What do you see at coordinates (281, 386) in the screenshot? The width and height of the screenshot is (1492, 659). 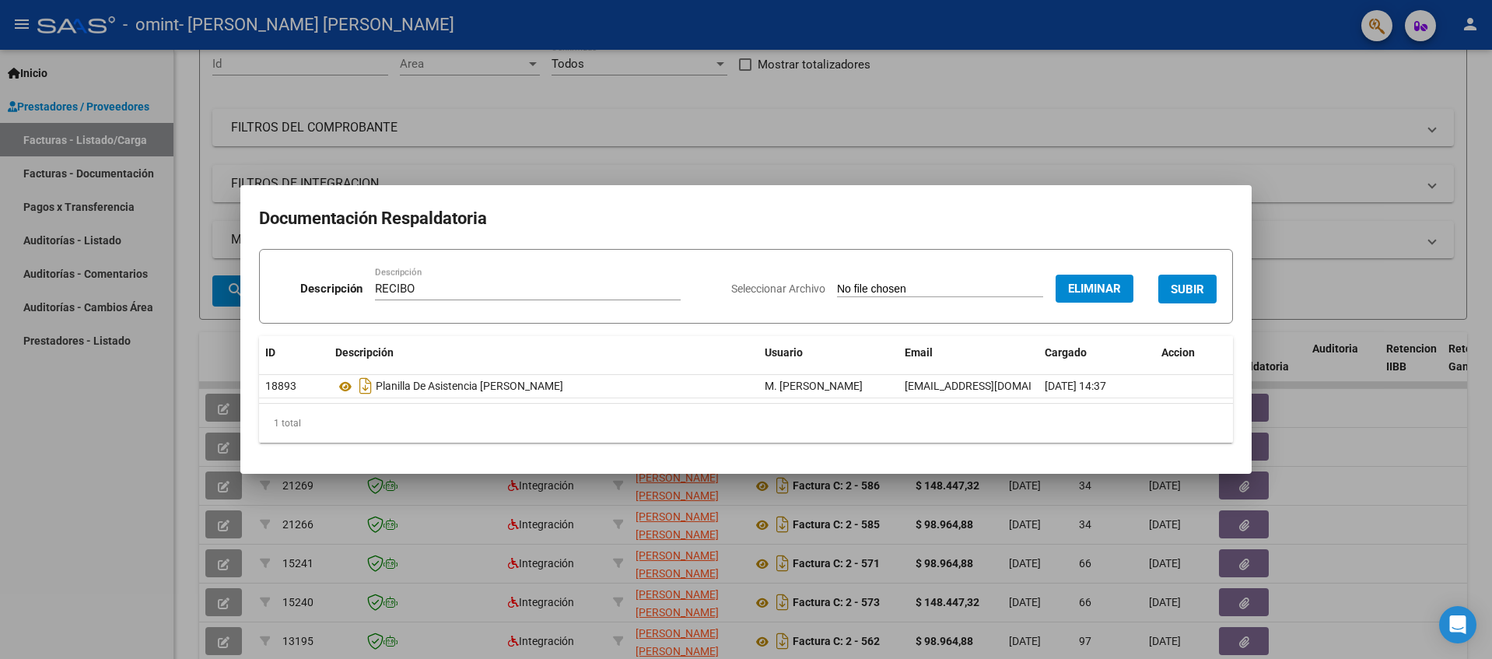 I see `span: 18893` at bounding box center [281, 386].